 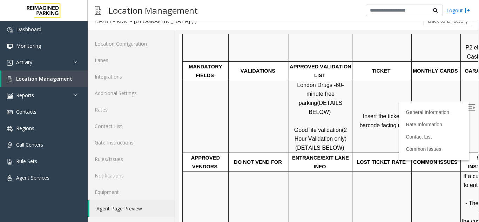 What do you see at coordinates (27, 129) in the screenshot?
I see `span: APPROVED VENDORS` at bounding box center [27, 129].